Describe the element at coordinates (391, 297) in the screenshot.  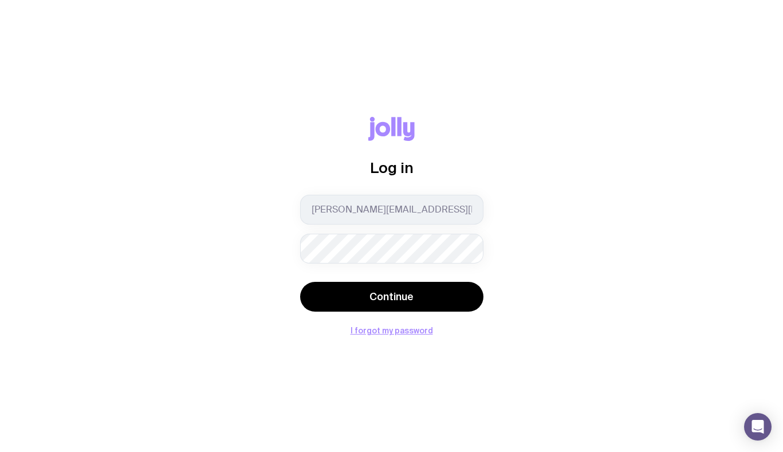
I see `span: Continue` at that location.